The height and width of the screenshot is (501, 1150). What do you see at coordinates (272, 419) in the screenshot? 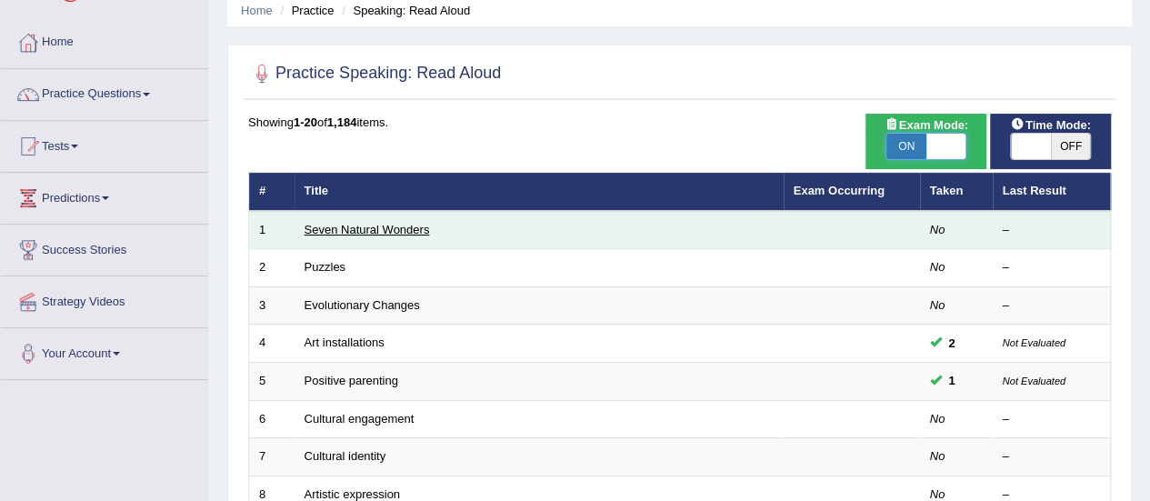
I see `td: 6` at bounding box center [272, 419].